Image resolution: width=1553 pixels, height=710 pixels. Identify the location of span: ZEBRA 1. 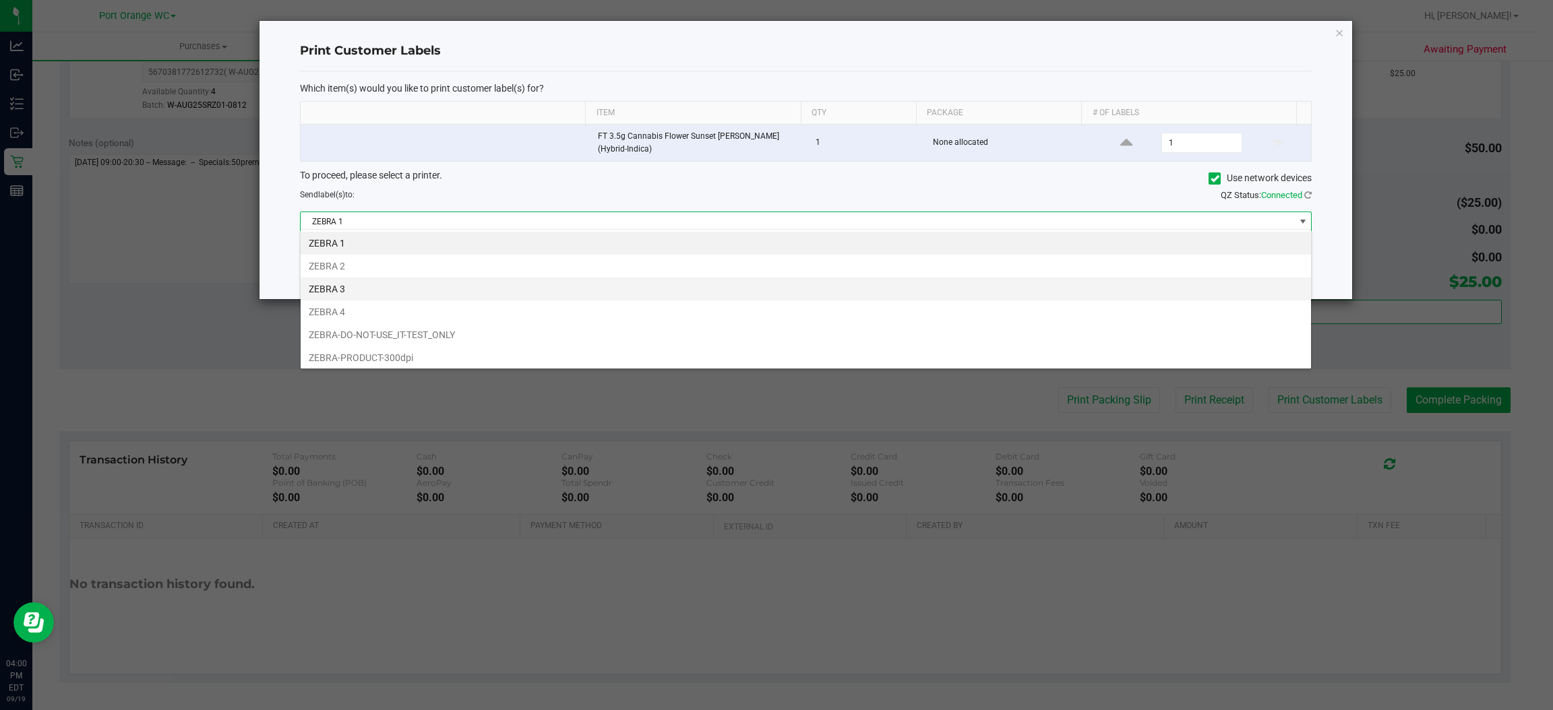
(797, 222).